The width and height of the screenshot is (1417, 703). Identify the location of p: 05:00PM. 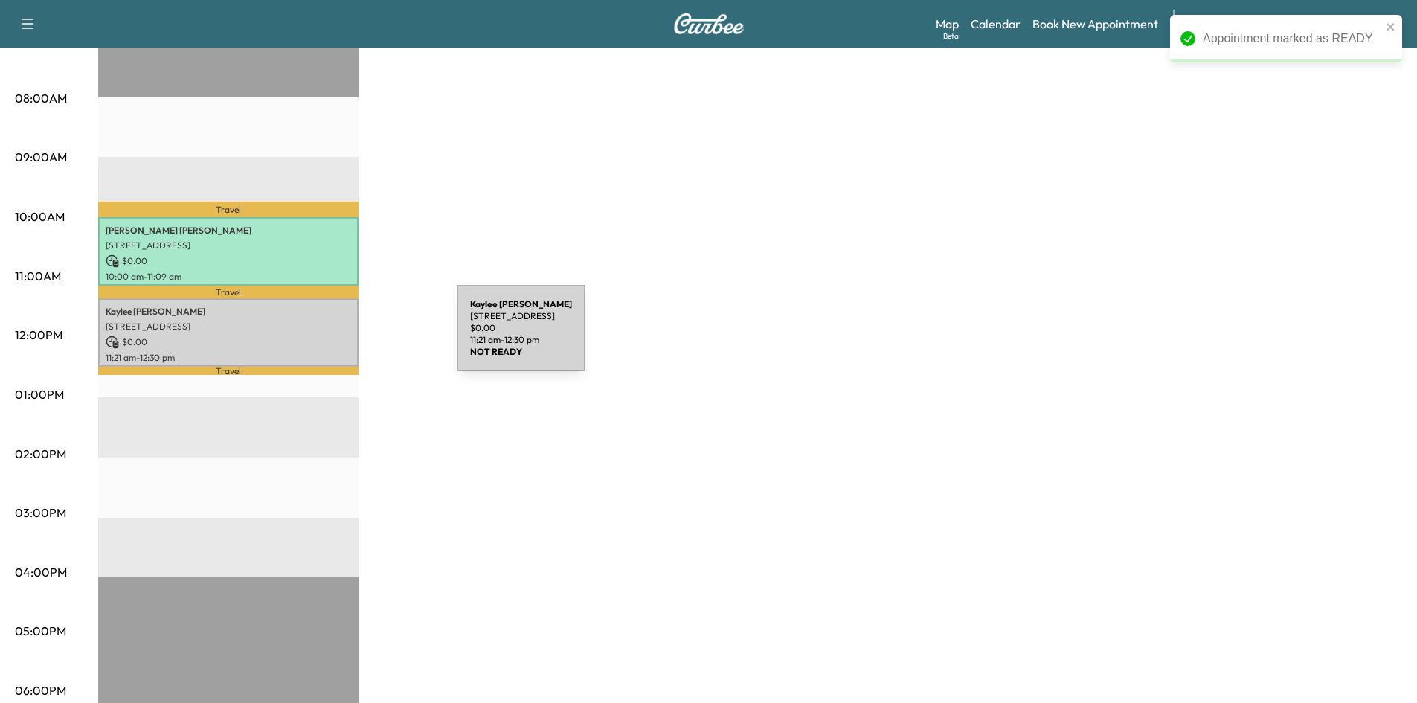
(40, 631).